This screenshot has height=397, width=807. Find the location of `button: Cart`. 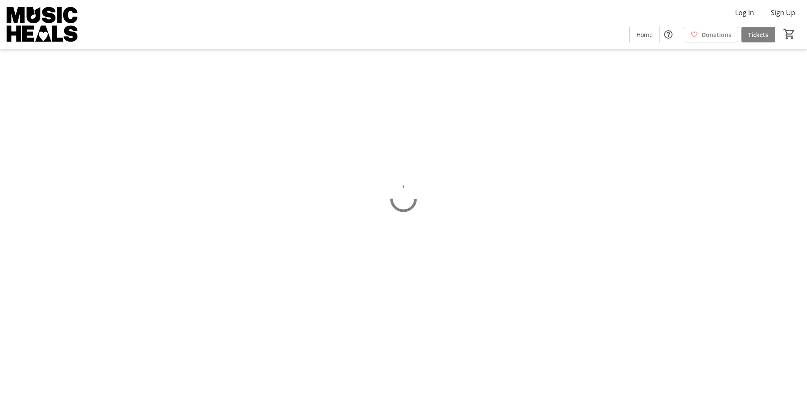

button: Cart is located at coordinates (789, 34).